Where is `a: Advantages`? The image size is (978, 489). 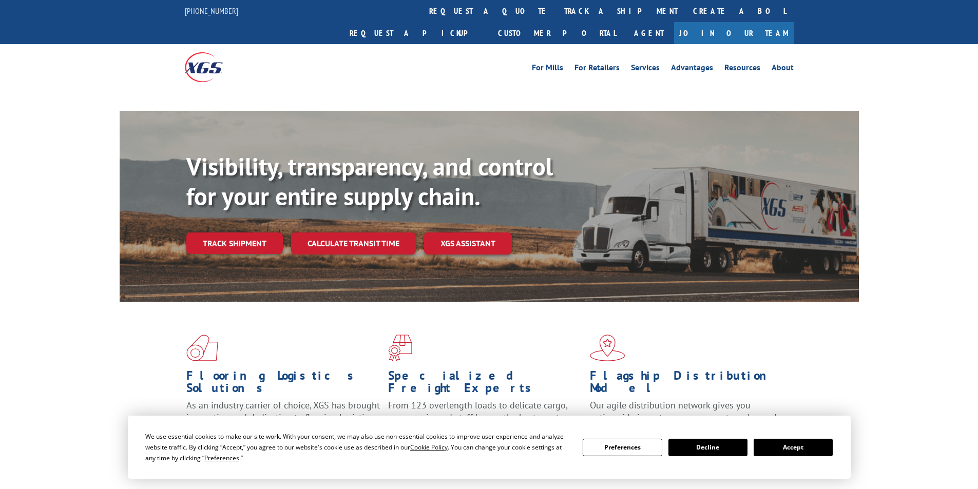 a: Advantages is located at coordinates (692, 69).